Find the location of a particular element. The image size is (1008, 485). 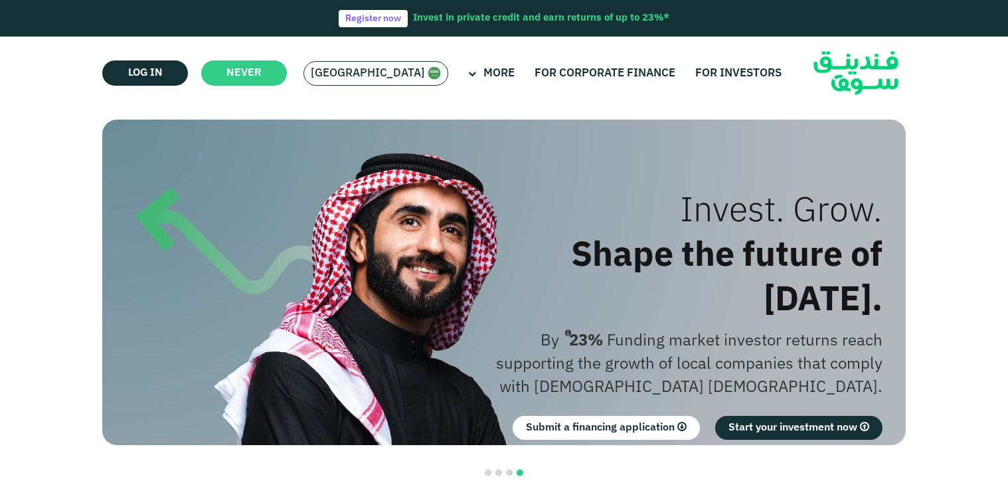

font: More is located at coordinates (499, 73).